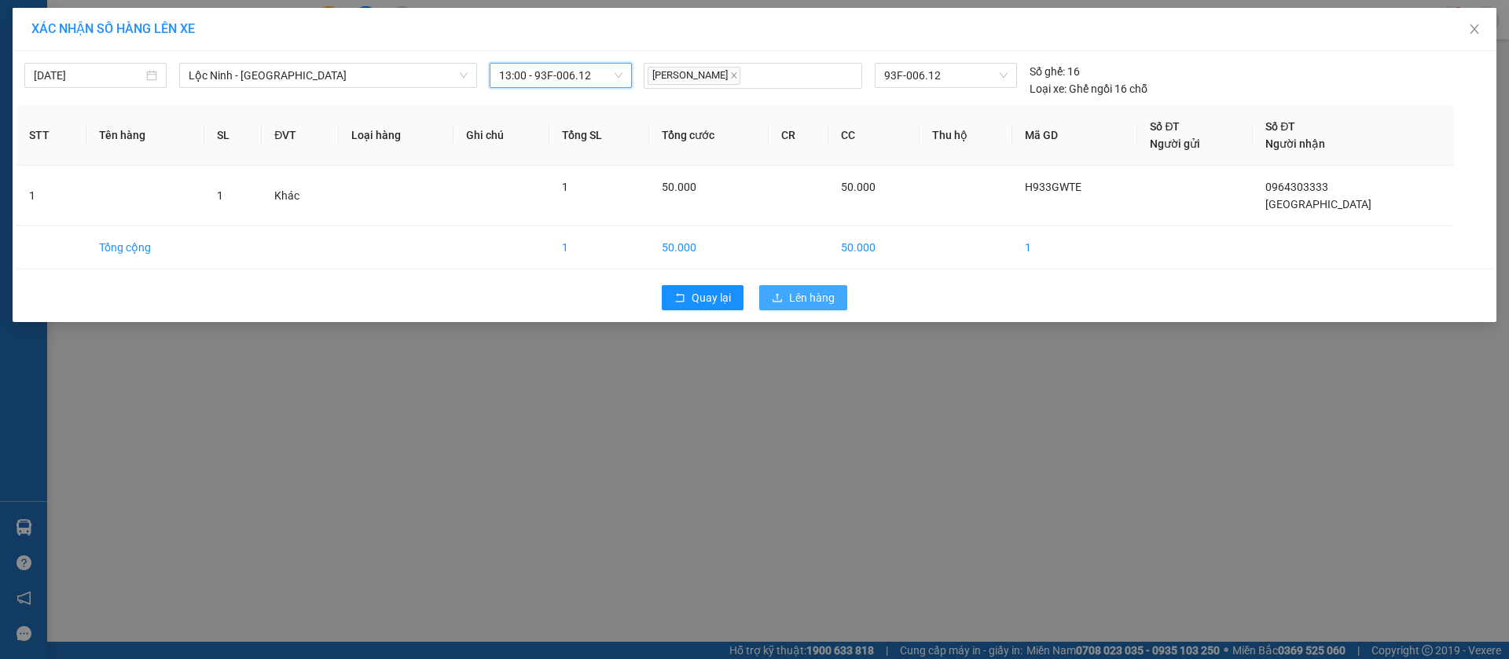 The height and width of the screenshot is (659, 1509). I want to click on input: 14/10/2025, so click(88, 75).